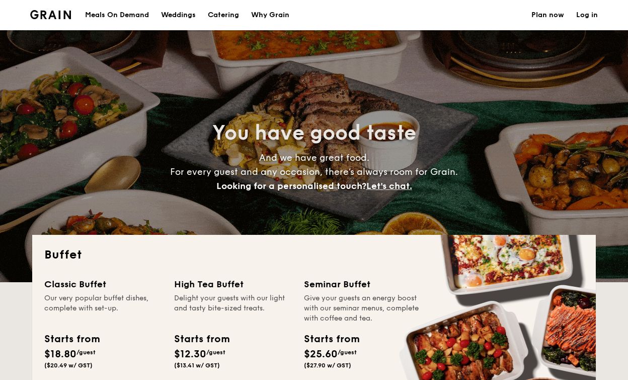 This screenshot has width=628, height=380. I want to click on div: Our very popular buffet dishes, complete with set-up., so click(103, 308).